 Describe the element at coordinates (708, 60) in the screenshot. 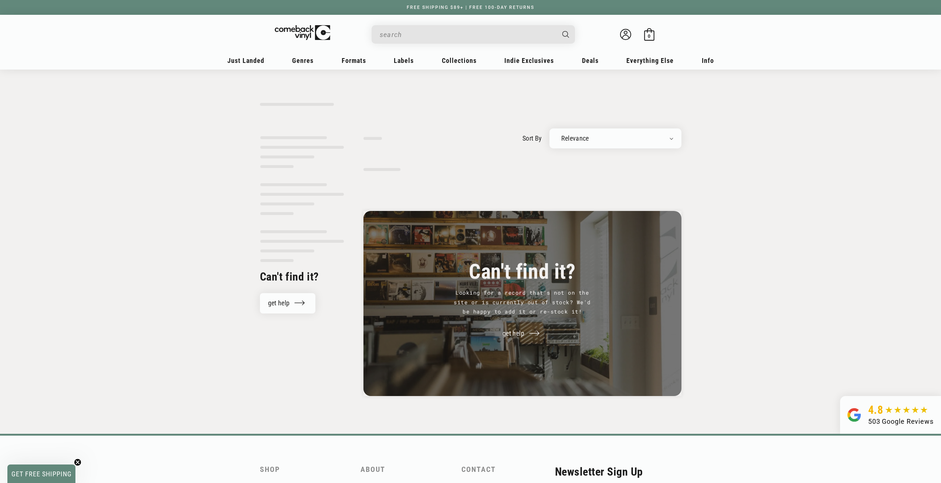

I see `span: Info` at that location.